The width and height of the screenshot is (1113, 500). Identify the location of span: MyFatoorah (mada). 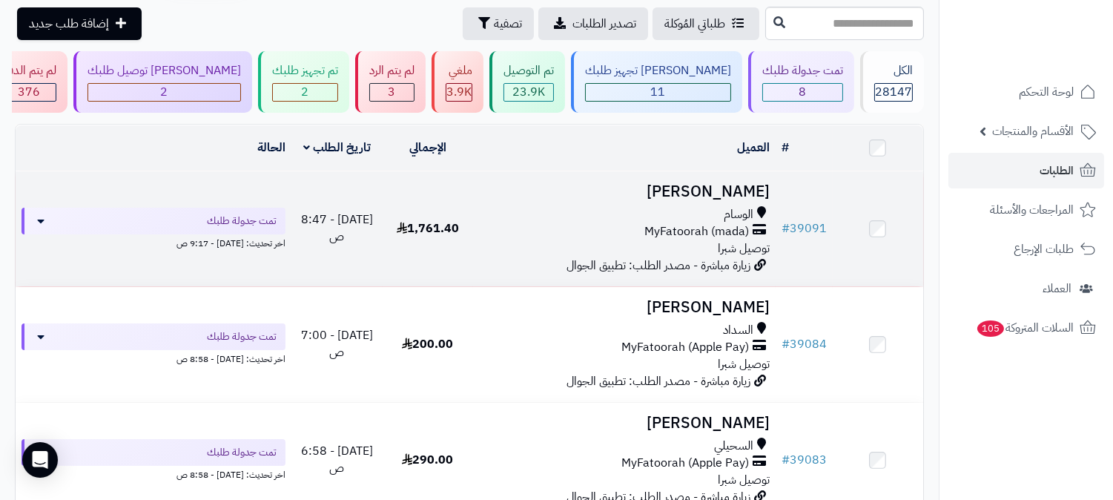
(696, 231).